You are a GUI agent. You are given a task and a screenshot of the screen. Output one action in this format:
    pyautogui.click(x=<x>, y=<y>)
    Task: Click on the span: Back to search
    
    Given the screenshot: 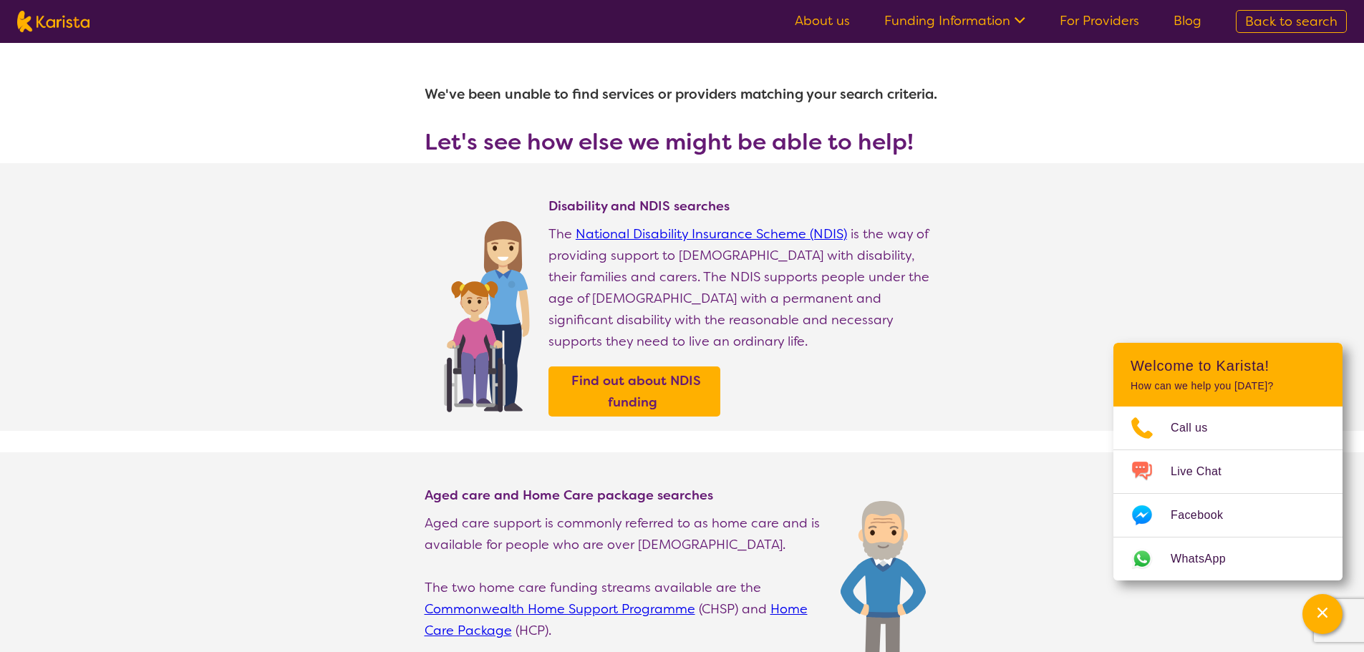 What is the action you would take?
    pyautogui.click(x=1291, y=21)
    